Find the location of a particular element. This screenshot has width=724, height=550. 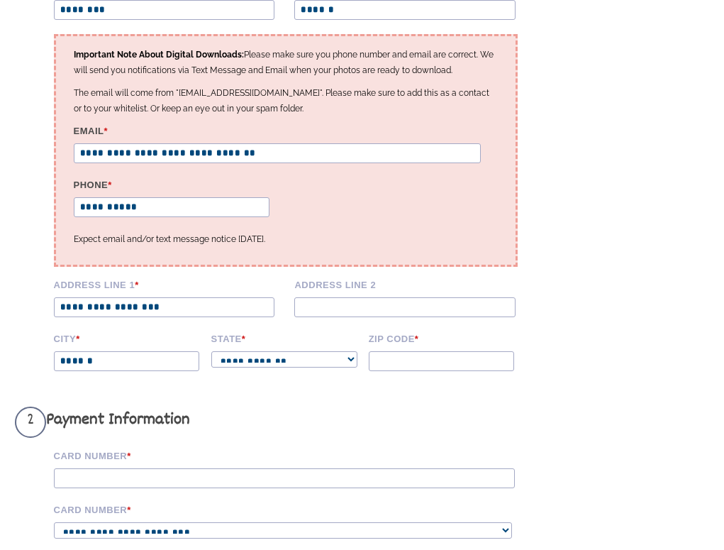

label: Address Line 1 is located at coordinates (169, 284).